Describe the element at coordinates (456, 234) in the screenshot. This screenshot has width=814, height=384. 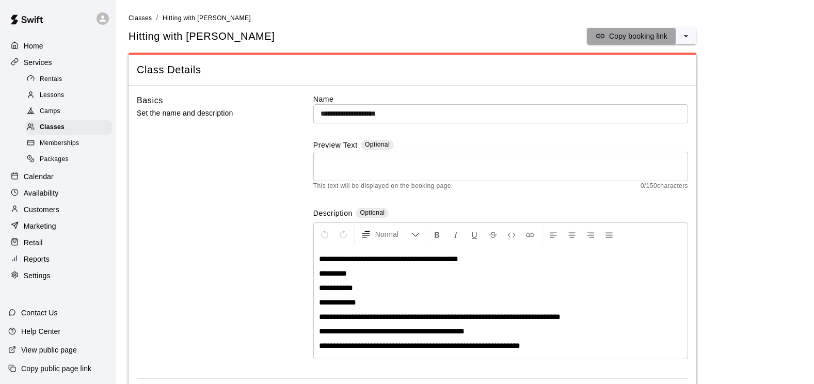
I see `button: Format Italics` at that location.